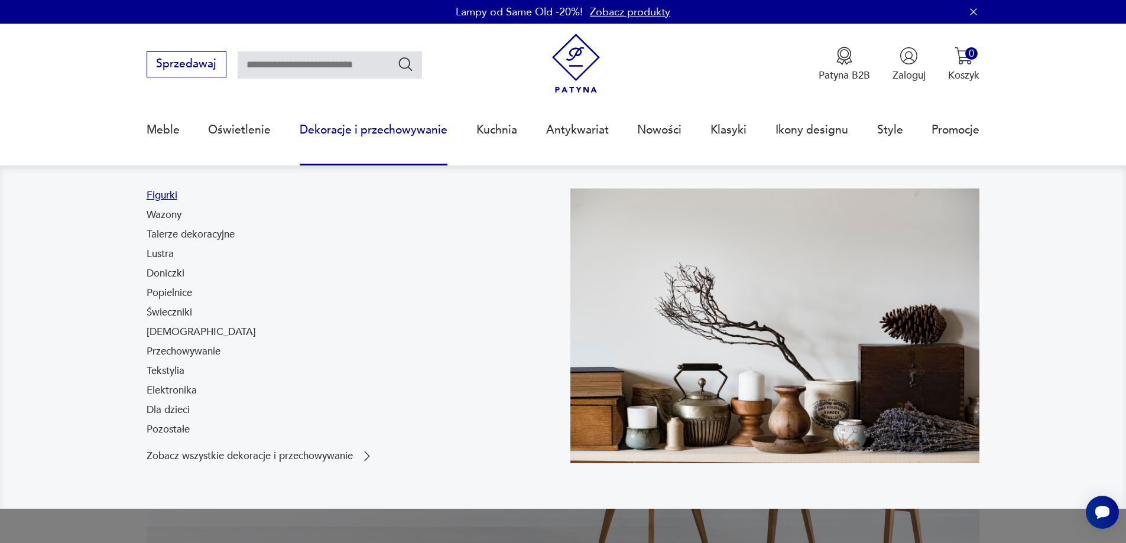  Describe the element at coordinates (166, 274) in the screenshot. I see `a: Doniczki` at that location.